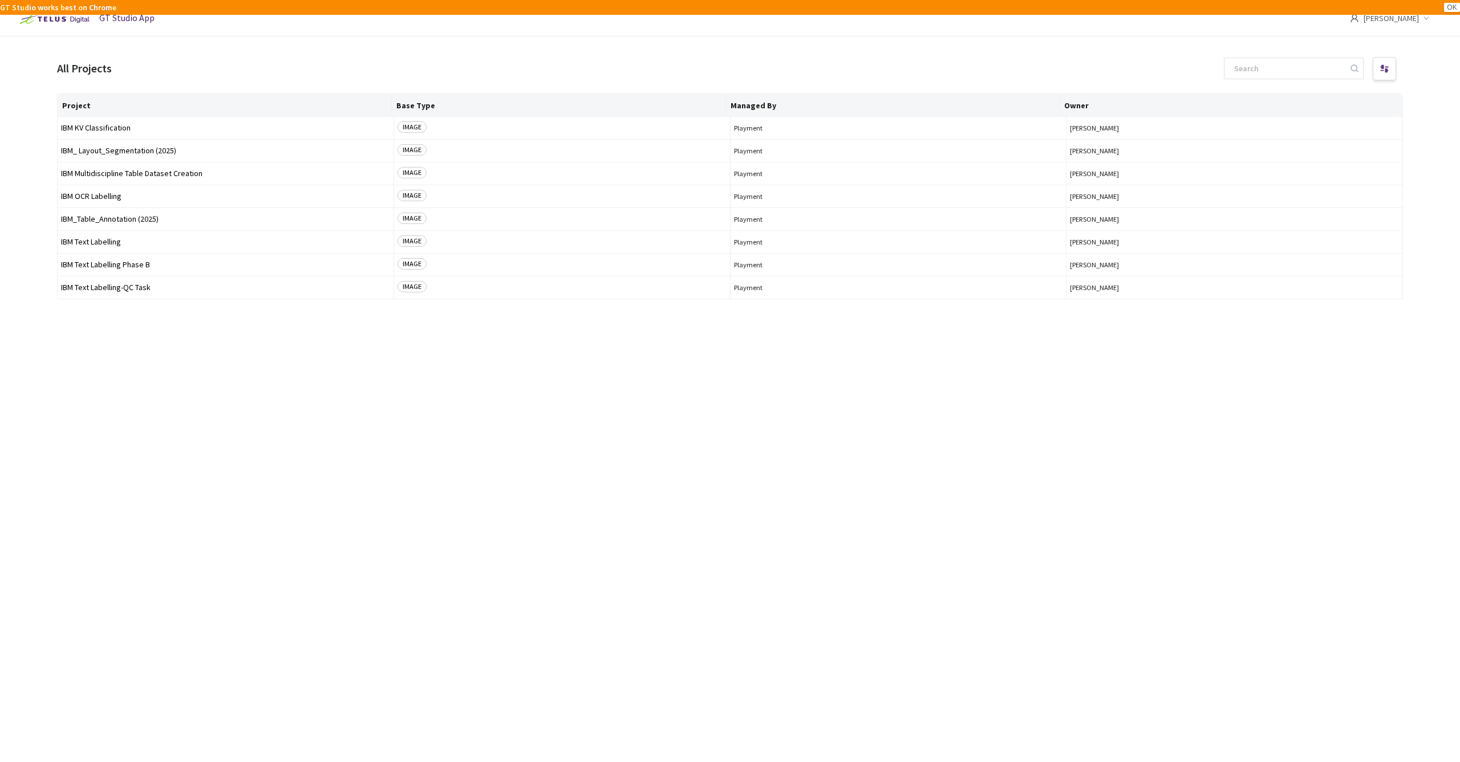 The width and height of the screenshot is (1460, 762). I want to click on span: down, so click(1426, 18).